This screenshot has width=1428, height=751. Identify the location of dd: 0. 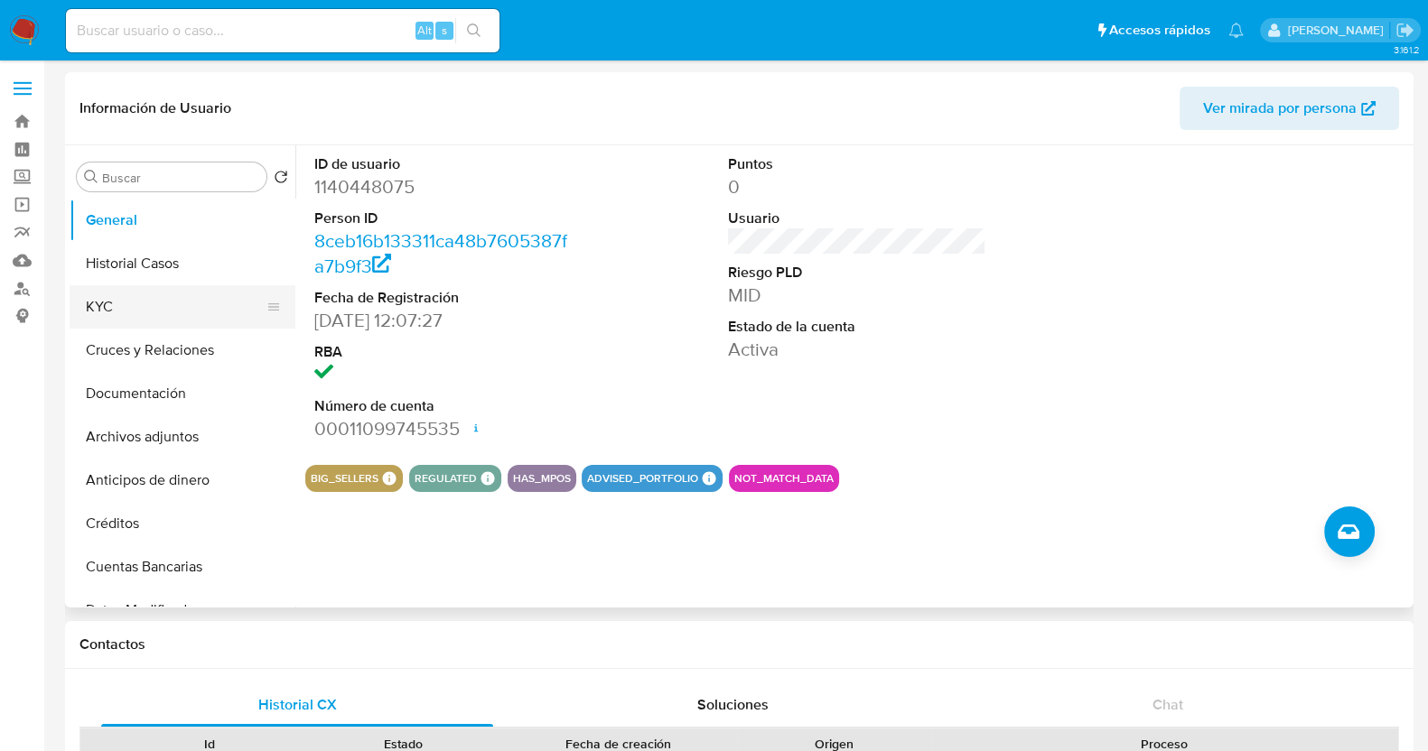
(857, 187).